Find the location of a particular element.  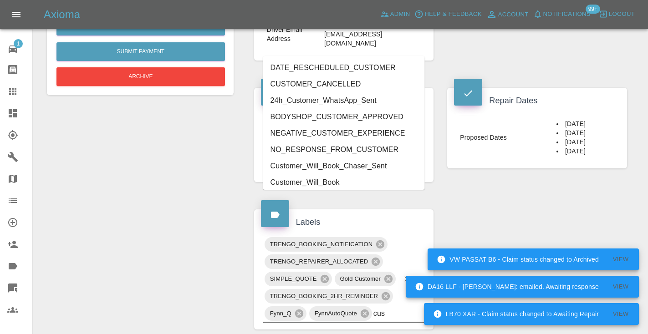

li: BODYSHOP_CUSTOMER_APPROVED is located at coordinates (344, 117).